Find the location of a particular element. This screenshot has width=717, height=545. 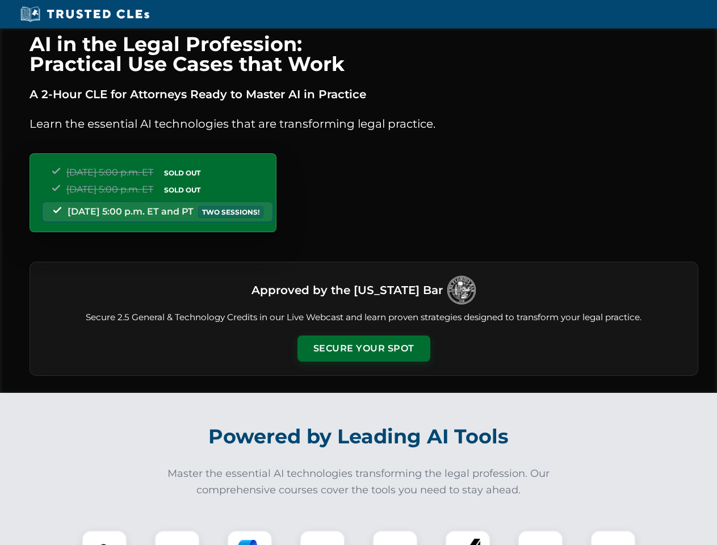

p: Secure 2.5 General & Technology Credits in our Live Webcast and learn proven strategies designed ... is located at coordinates (364, 317).